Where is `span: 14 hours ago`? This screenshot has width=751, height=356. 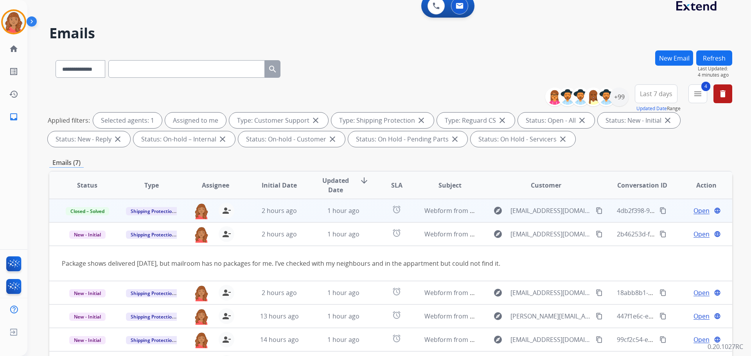
span: 14 hours ago is located at coordinates (279, 340).